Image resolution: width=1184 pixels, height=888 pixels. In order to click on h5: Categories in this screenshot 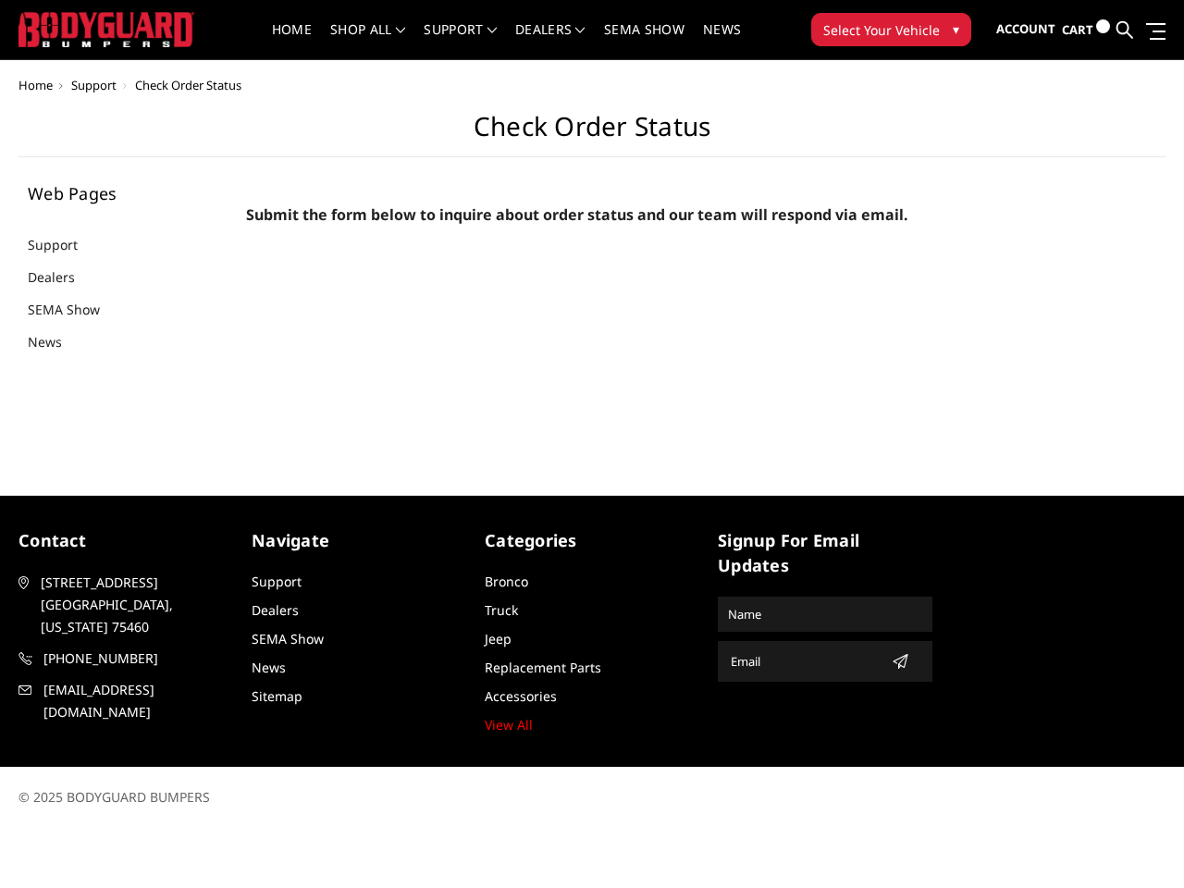, I will do `click(592, 540)`.